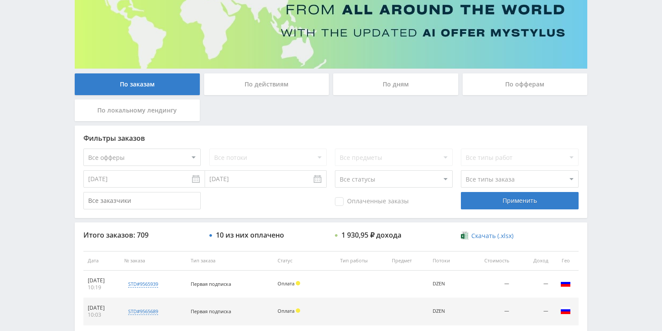 The width and height of the screenshot is (662, 331). What do you see at coordinates (396, 84) in the screenshot?
I see `div: По дням` at bounding box center [396, 84].